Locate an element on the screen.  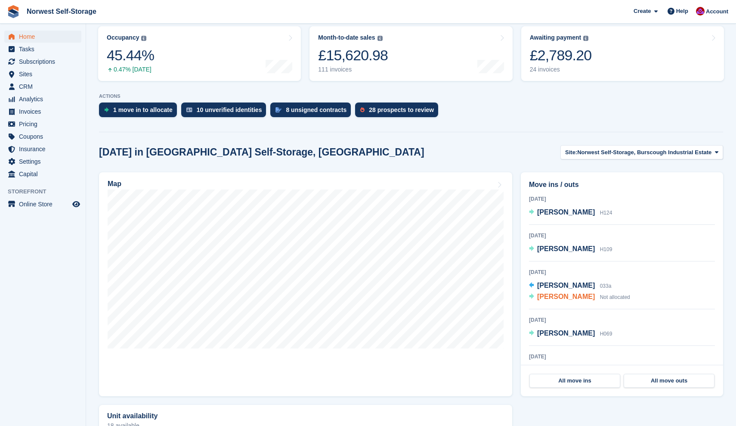
span: Norwest Self-Storage, Burscough Industrial Estate is located at coordinates (644, 152).